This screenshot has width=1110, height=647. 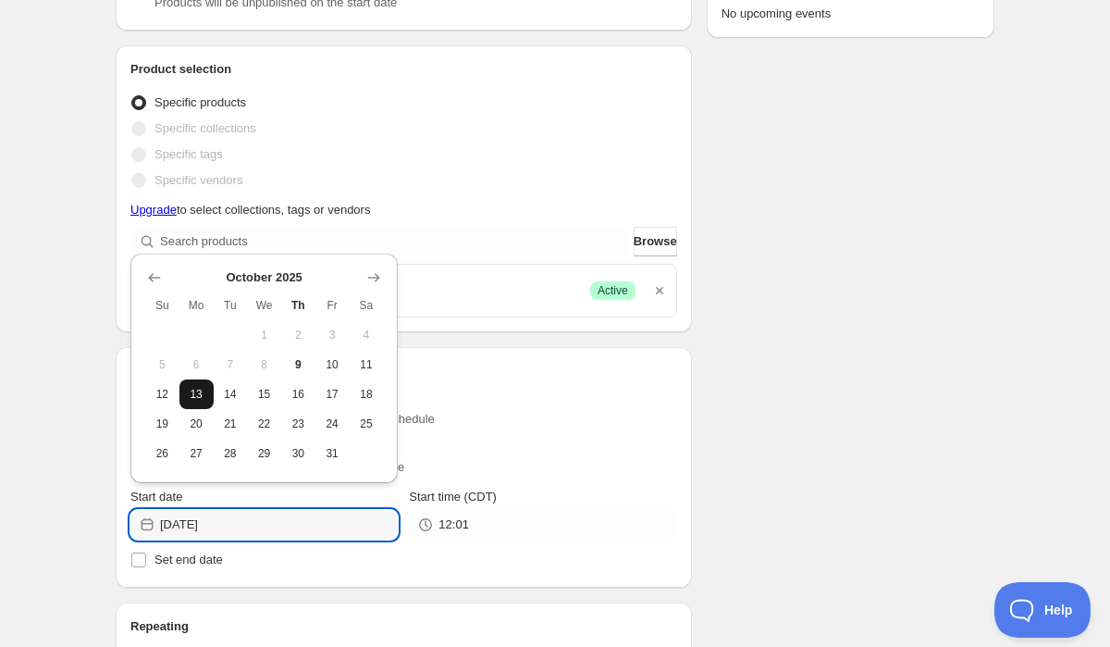 I want to click on h2: Active dates, so click(x=403, y=371).